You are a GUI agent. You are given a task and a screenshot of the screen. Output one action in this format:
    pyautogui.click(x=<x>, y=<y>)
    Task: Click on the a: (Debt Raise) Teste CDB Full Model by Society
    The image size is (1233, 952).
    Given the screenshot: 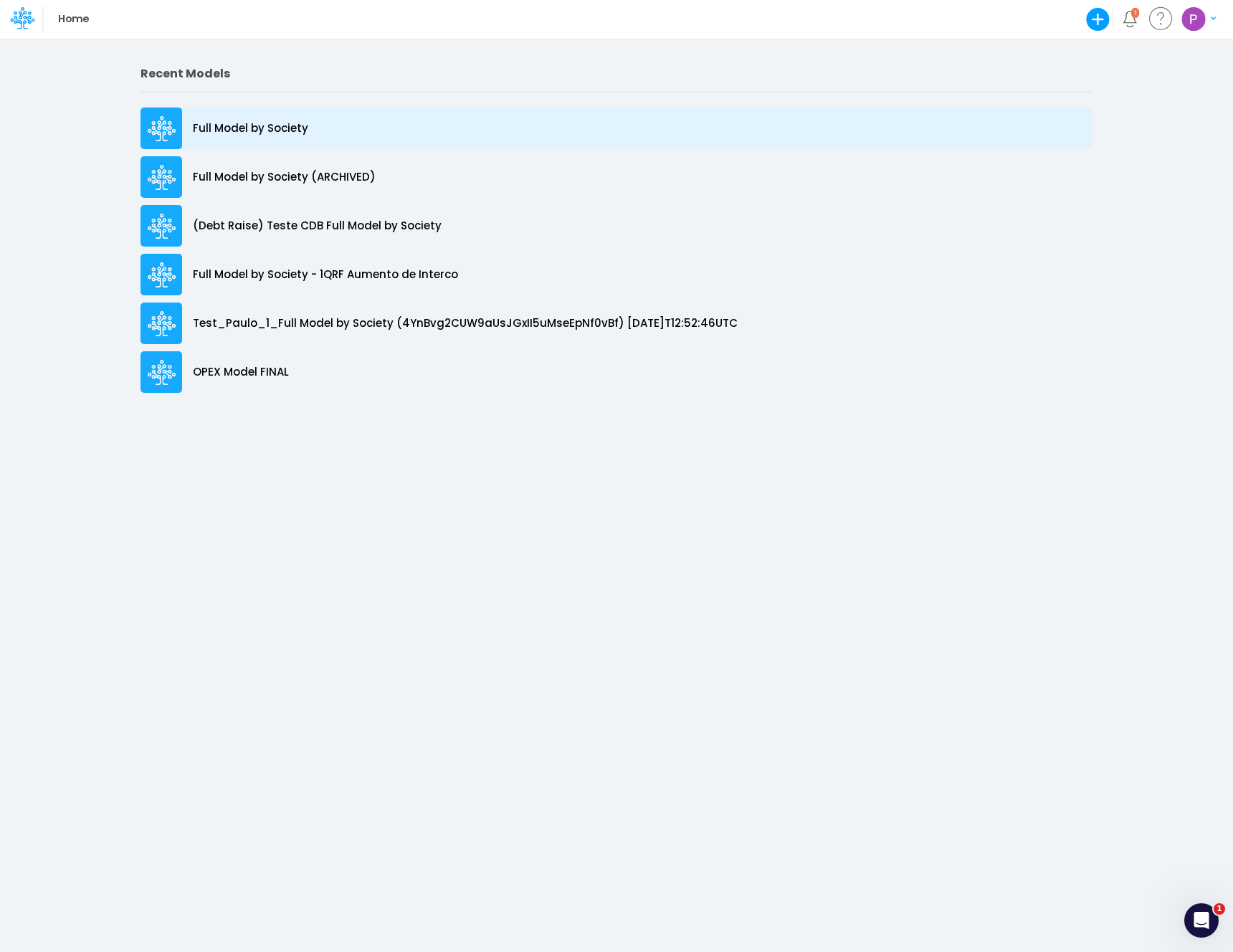 What is the action you would take?
    pyautogui.click(x=616, y=225)
    